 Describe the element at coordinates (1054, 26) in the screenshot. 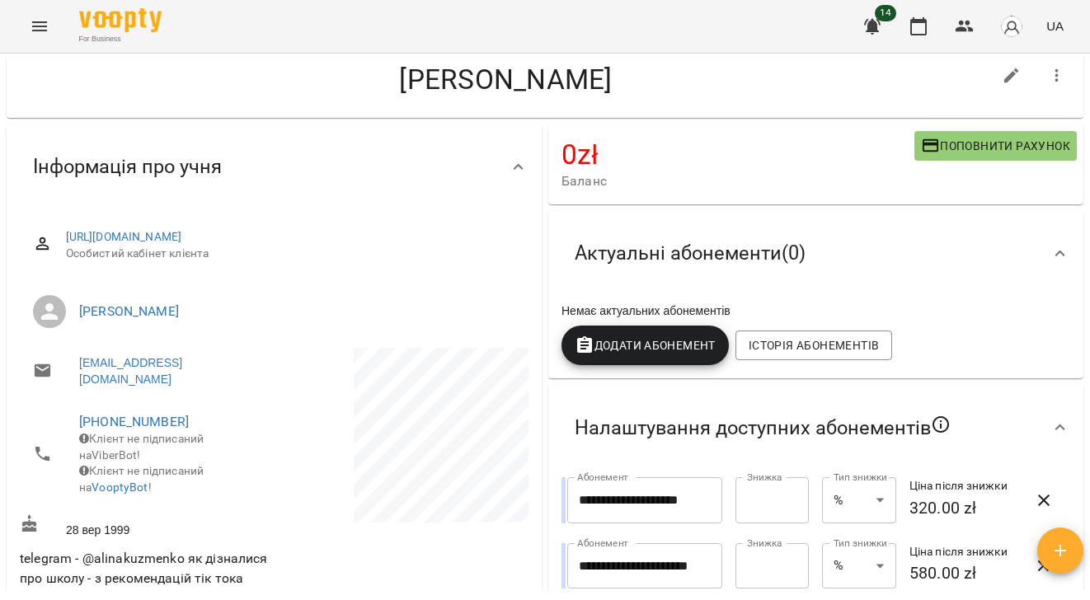

I see `button: UA` at that location.